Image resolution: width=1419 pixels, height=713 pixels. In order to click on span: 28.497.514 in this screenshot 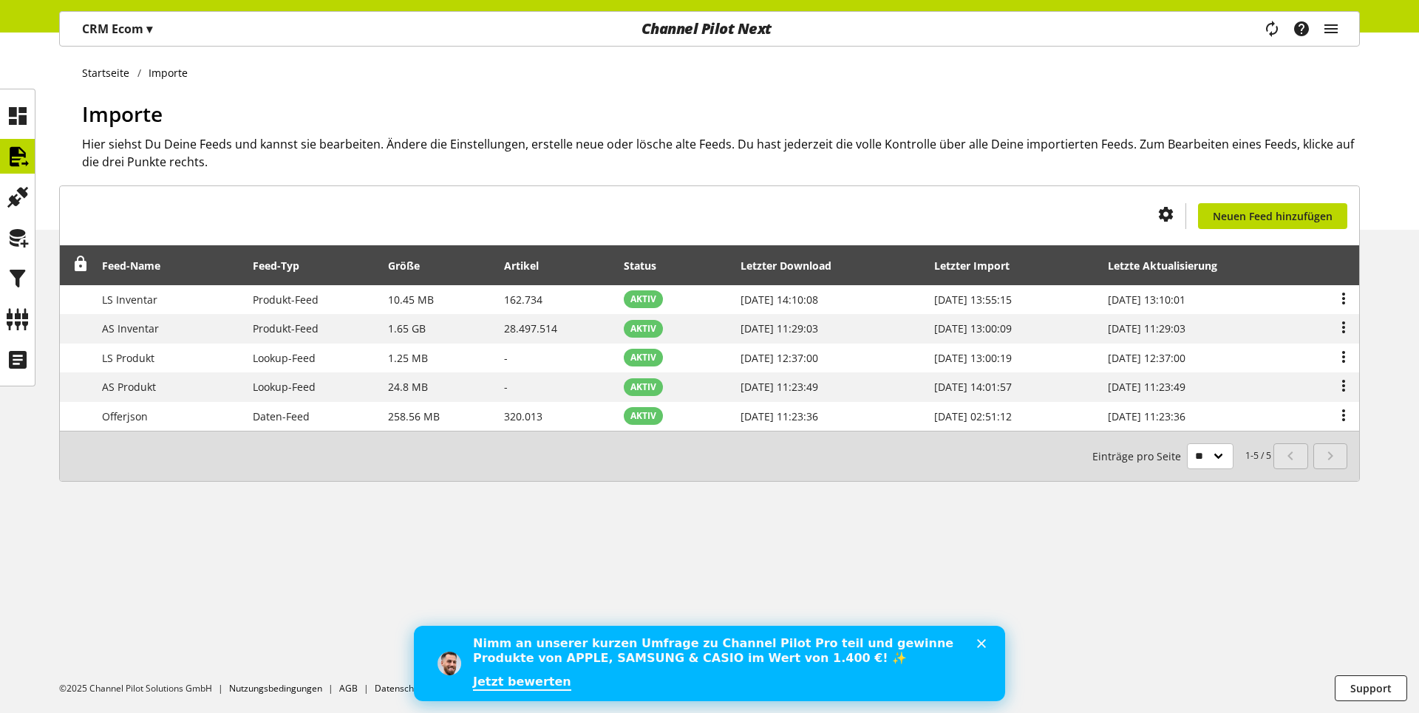, I will do `click(531, 328)`.